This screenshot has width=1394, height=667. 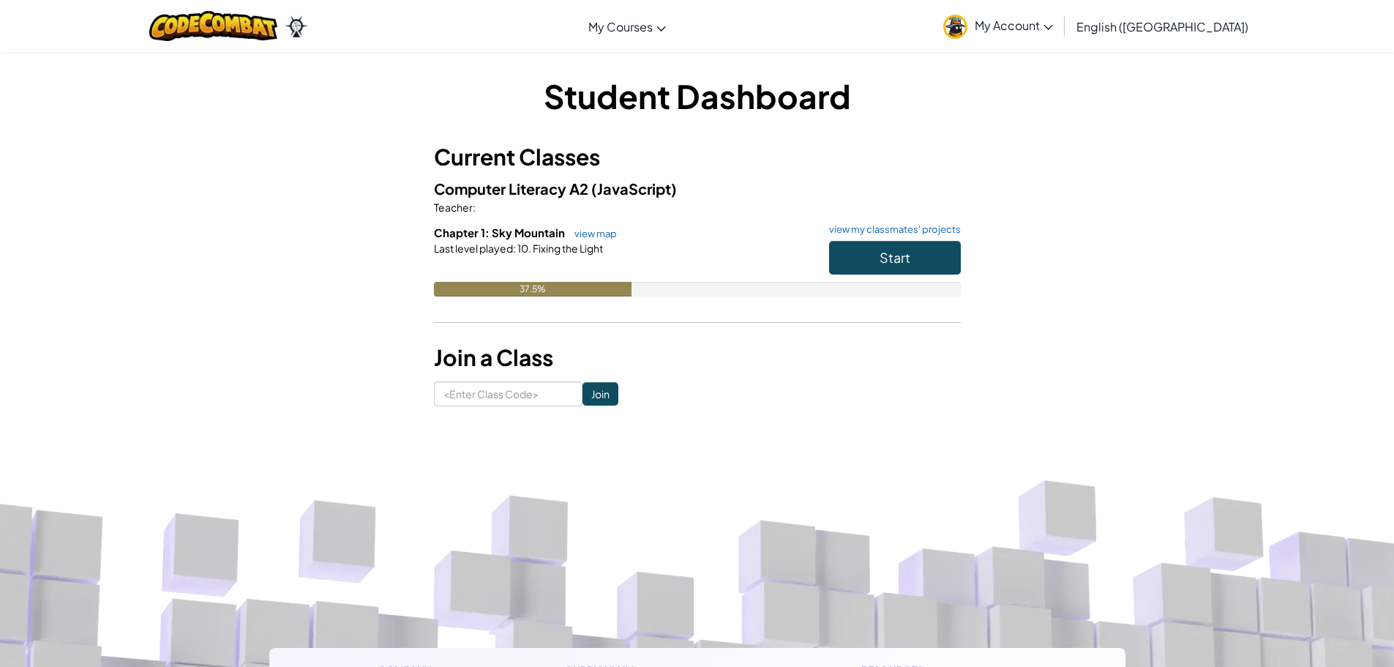 What do you see at coordinates (600, 394) in the screenshot?
I see `input: Join` at bounding box center [600, 394].